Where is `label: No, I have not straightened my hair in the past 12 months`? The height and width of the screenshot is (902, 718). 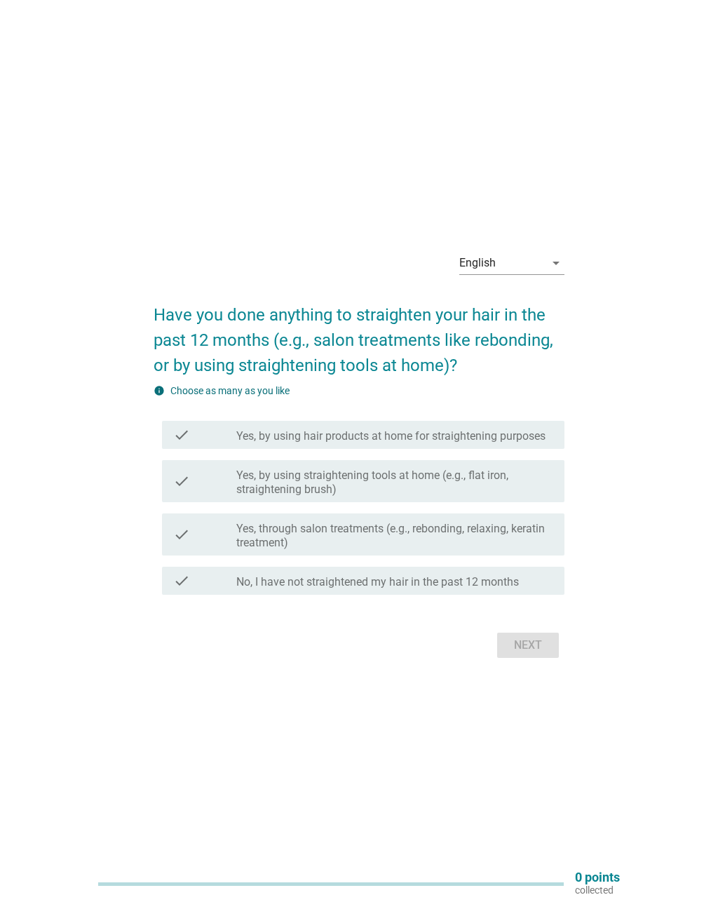 label: No, I have not straightened my hair in the past 12 months is located at coordinates (377, 582).